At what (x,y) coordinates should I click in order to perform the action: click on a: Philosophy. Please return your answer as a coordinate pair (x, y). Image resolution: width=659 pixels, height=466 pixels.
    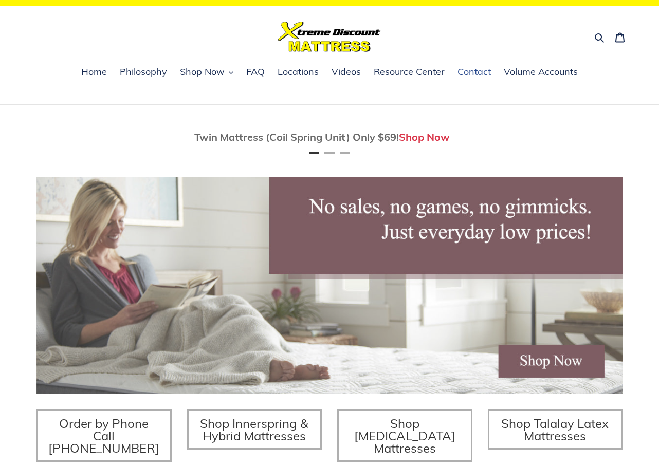
    Looking at the image, I should click on (143, 72).